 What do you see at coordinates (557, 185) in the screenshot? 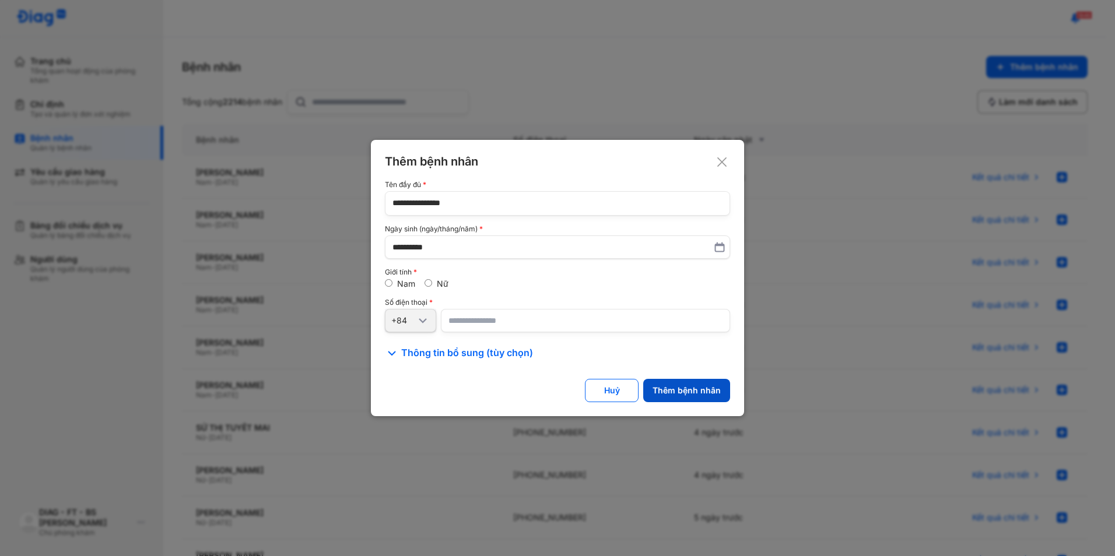
I see `div: Tên đầy đủ` at bounding box center [557, 185].